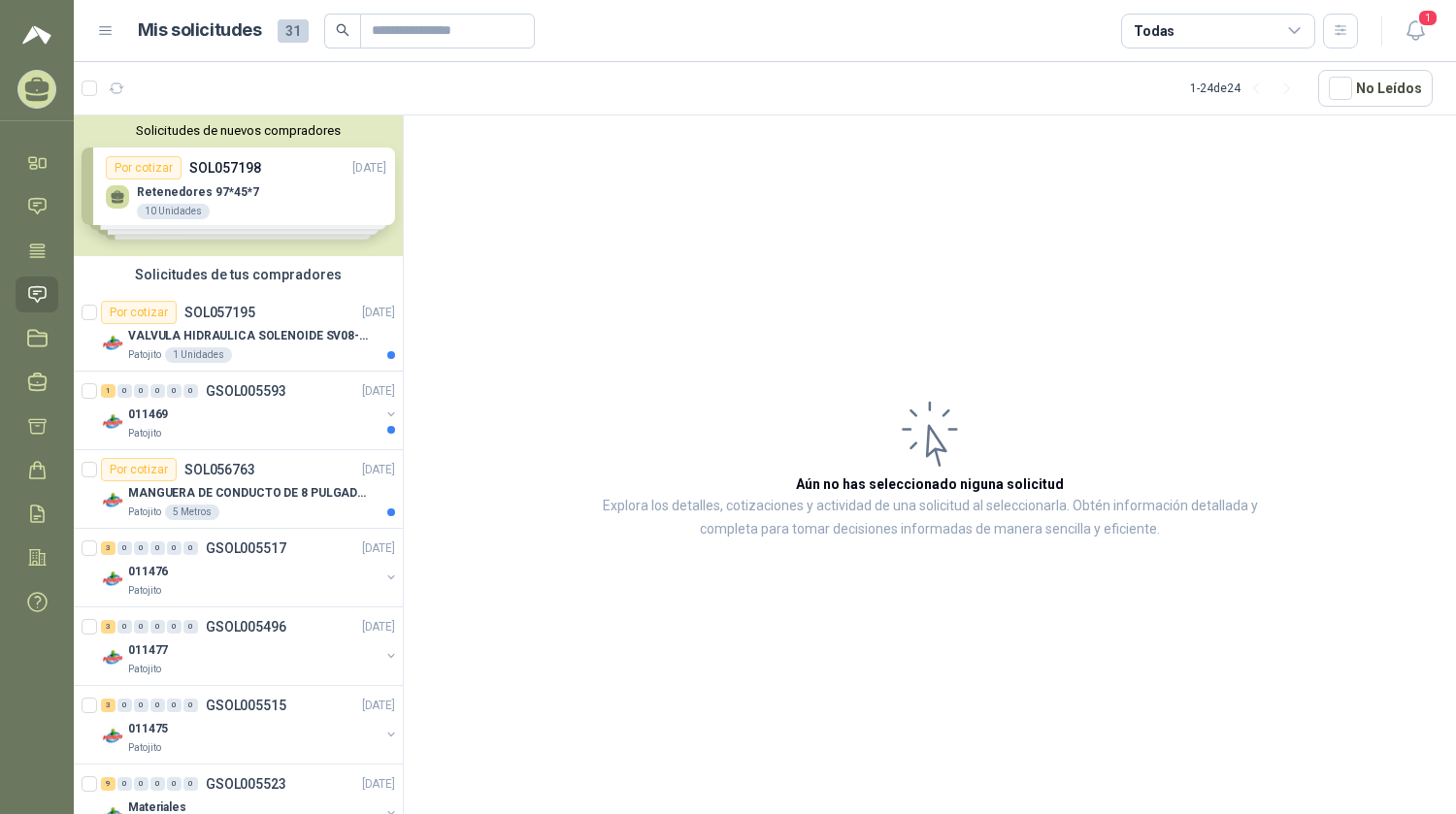 Image resolution: width=1456 pixels, height=814 pixels. I want to click on p: GSOL005593, so click(246, 391).